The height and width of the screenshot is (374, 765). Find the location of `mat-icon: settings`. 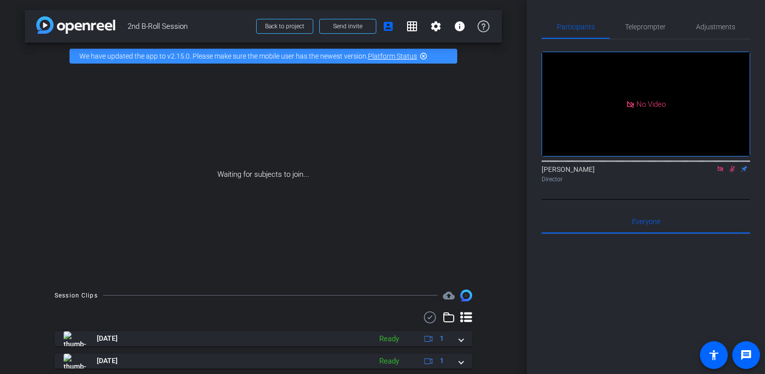

mat-icon: settings is located at coordinates (436, 26).